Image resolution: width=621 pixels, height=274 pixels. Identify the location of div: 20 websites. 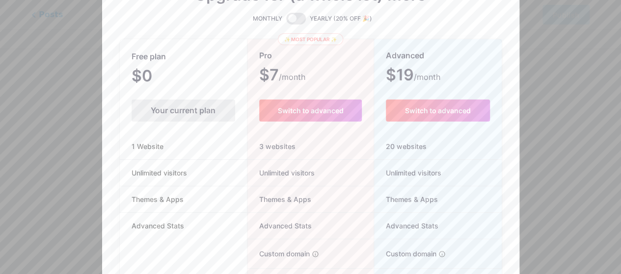
(438, 147).